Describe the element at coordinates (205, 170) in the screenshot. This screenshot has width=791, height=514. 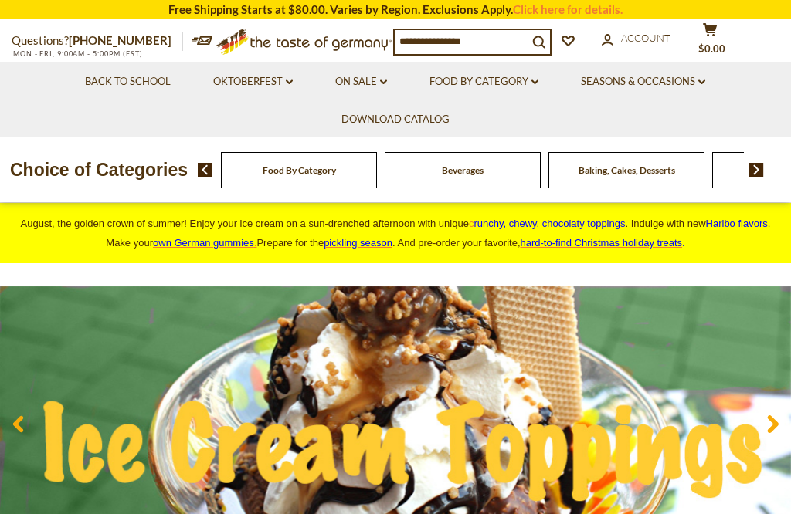
I see `img: previous arrow` at that location.